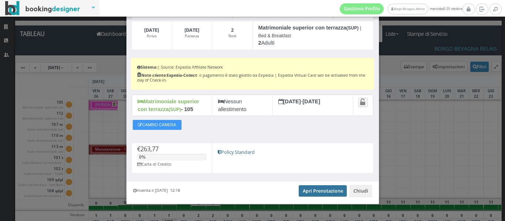 Image resolution: width=505 pixels, height=221 pixels. What do you see at coordinates (401, 9) in the screenshot?
I see `span: mercoledì, 01 ottobre` at bounding box center [401, 9].